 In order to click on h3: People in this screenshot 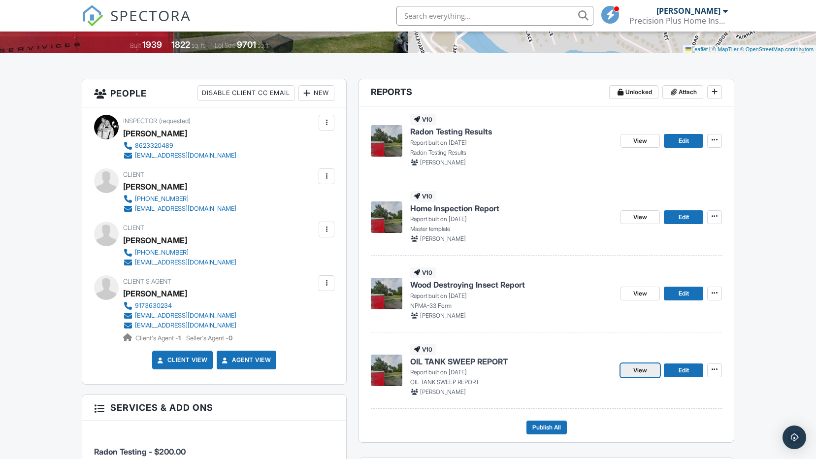, I will do `click(214, 93)`.